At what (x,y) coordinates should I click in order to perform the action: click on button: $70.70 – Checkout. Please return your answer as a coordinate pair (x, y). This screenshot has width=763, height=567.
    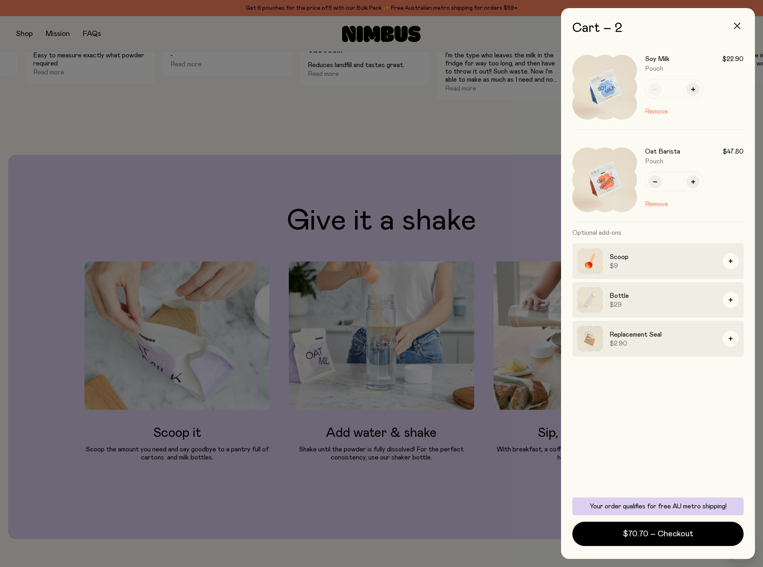
    Looking at the image, I should click on (658, 534).